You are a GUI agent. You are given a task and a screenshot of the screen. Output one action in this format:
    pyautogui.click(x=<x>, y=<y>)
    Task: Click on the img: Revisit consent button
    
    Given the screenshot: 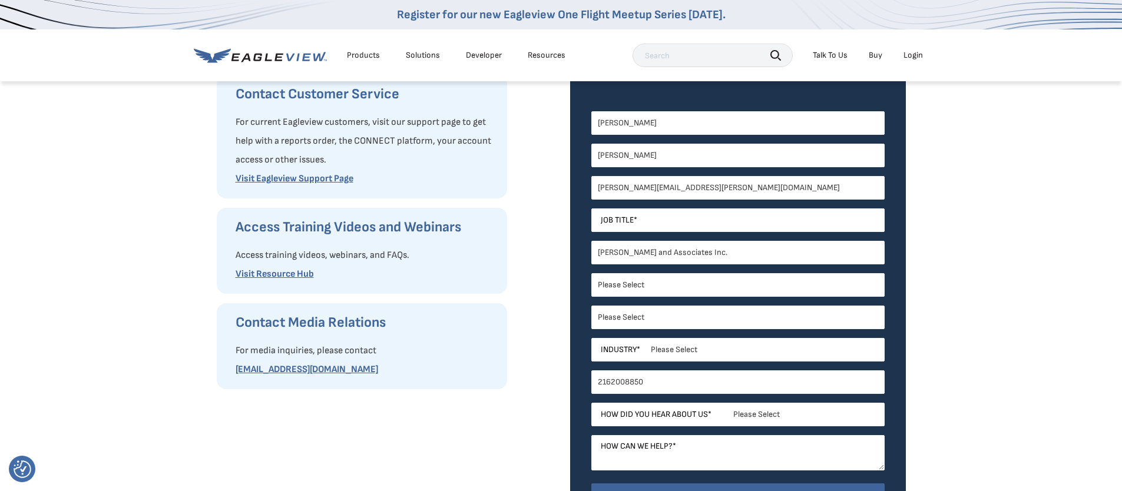 What is the action you would take?
    pyautogui.click(x=22, y=470)
    